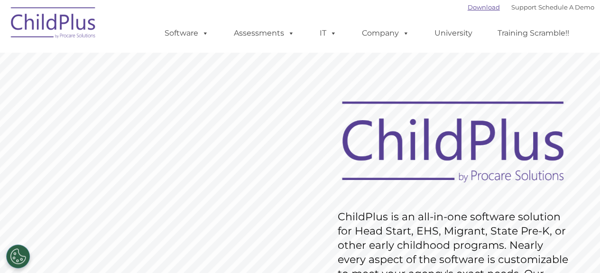 Image resolution: width=600 pixels, height=273 pixels. Describe the element at coordinates (385, 33) in the screenshot. I see `a: Company` at that location.